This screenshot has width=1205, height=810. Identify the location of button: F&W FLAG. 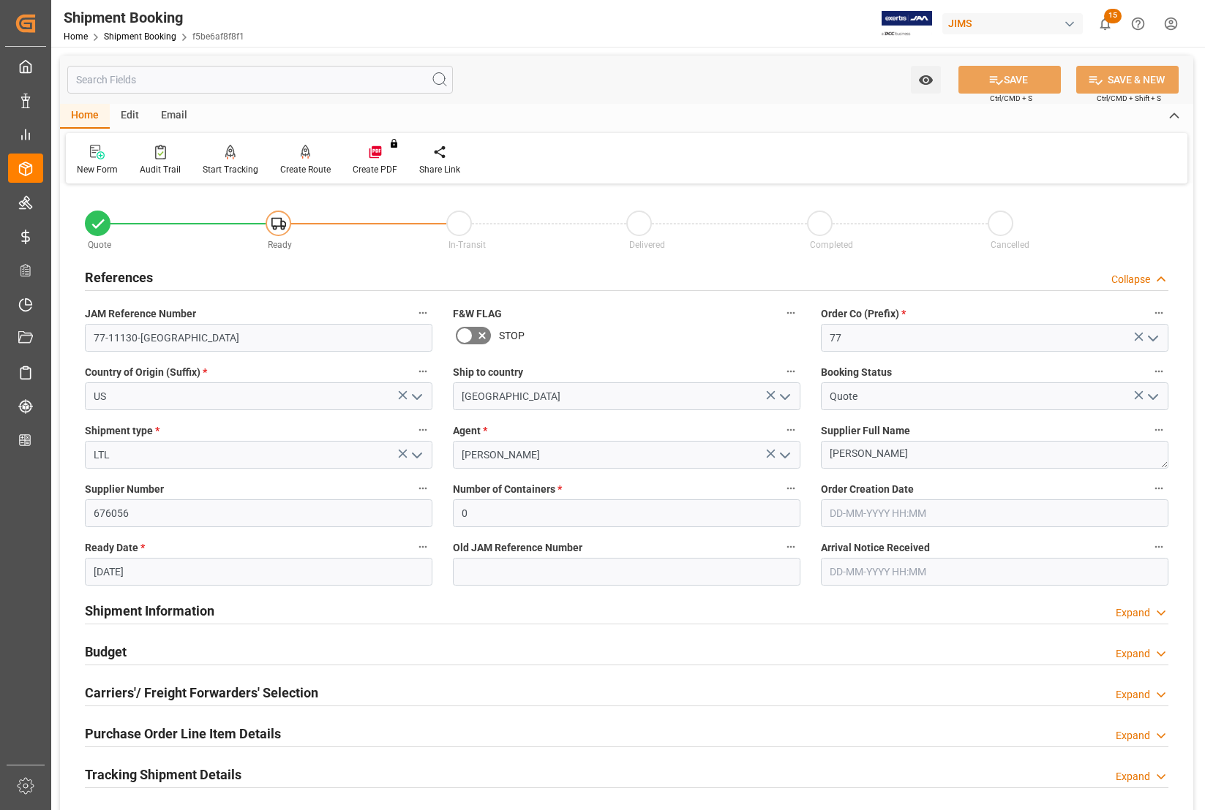
(791, 313).